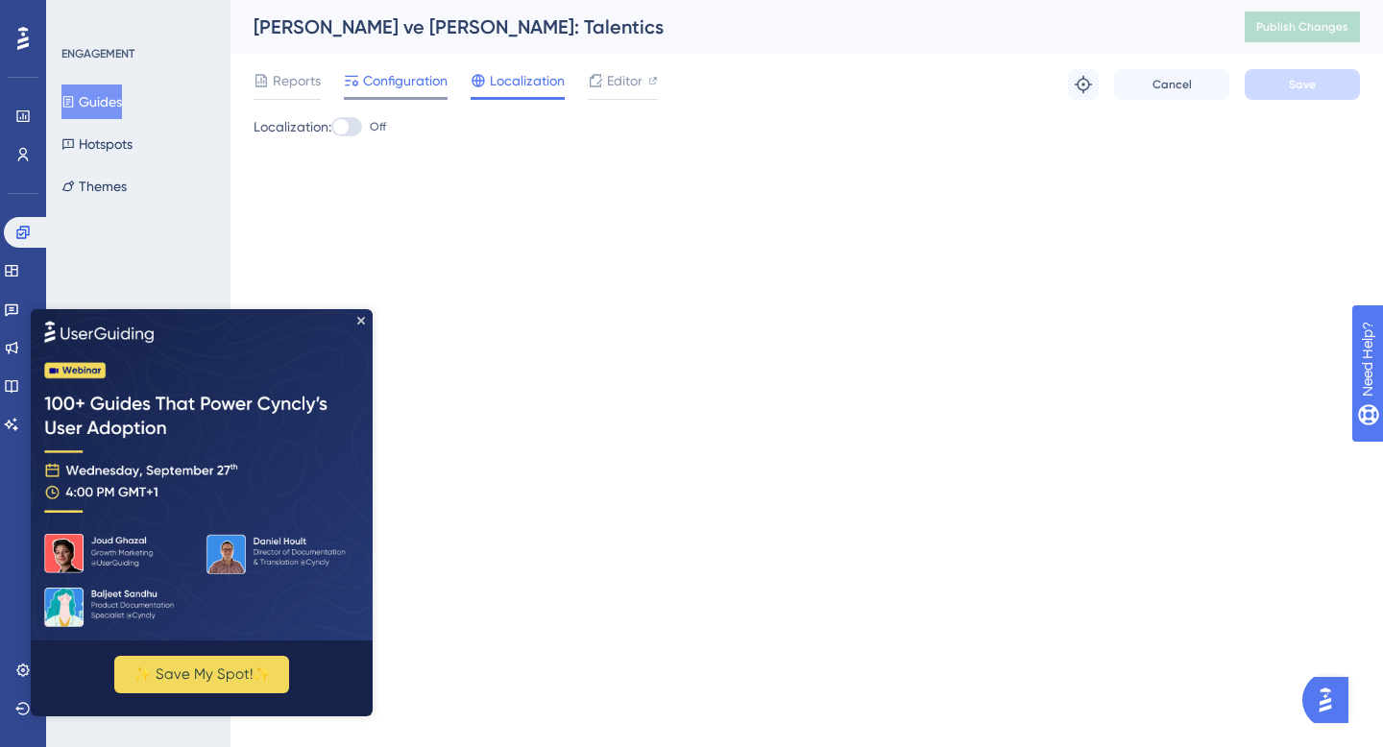  What do you see at coordinates (83, 16) in the screenshot?
I see `span: Need Help?` at bounding box center [83, 16].